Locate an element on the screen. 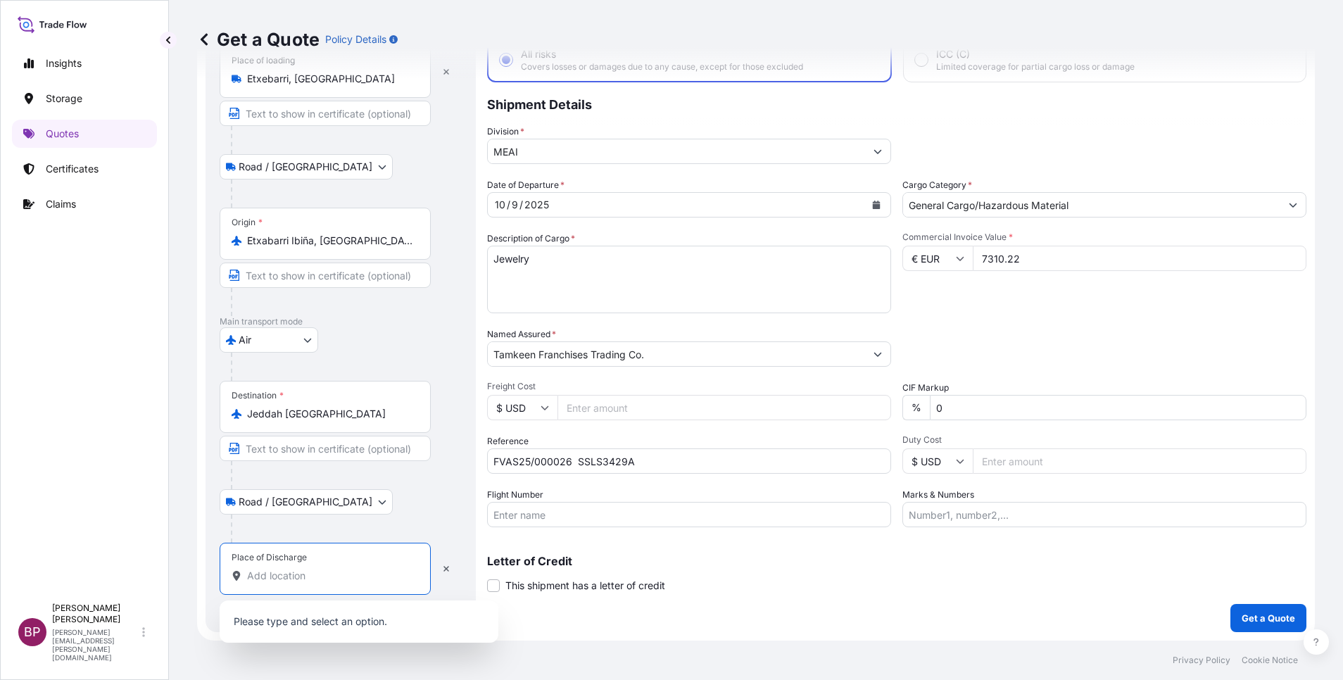  input: Select a commodity type is located at coordinates (1091, 205).